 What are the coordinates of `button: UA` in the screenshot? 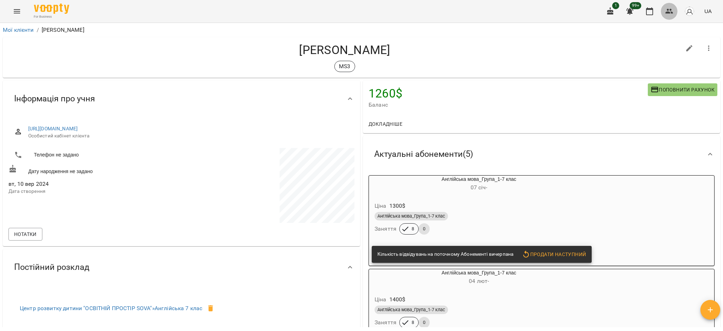 It's located at (708, 11).